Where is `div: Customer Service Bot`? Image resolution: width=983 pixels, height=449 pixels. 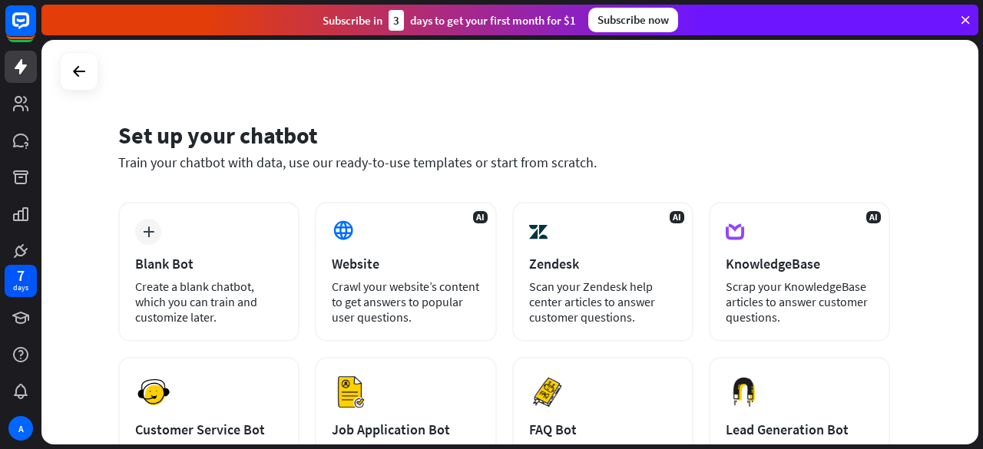
div: Customer Service Bot is located at coordinates (209, 429).